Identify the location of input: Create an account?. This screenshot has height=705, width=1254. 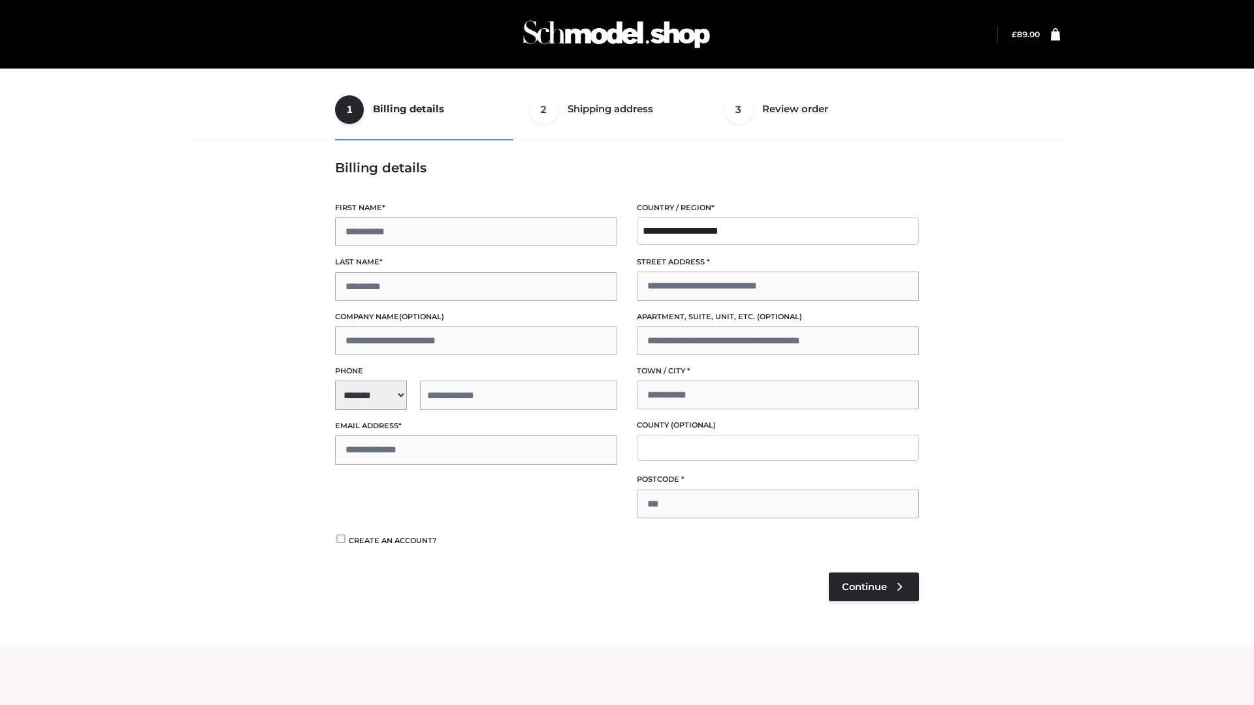
(341, 539).